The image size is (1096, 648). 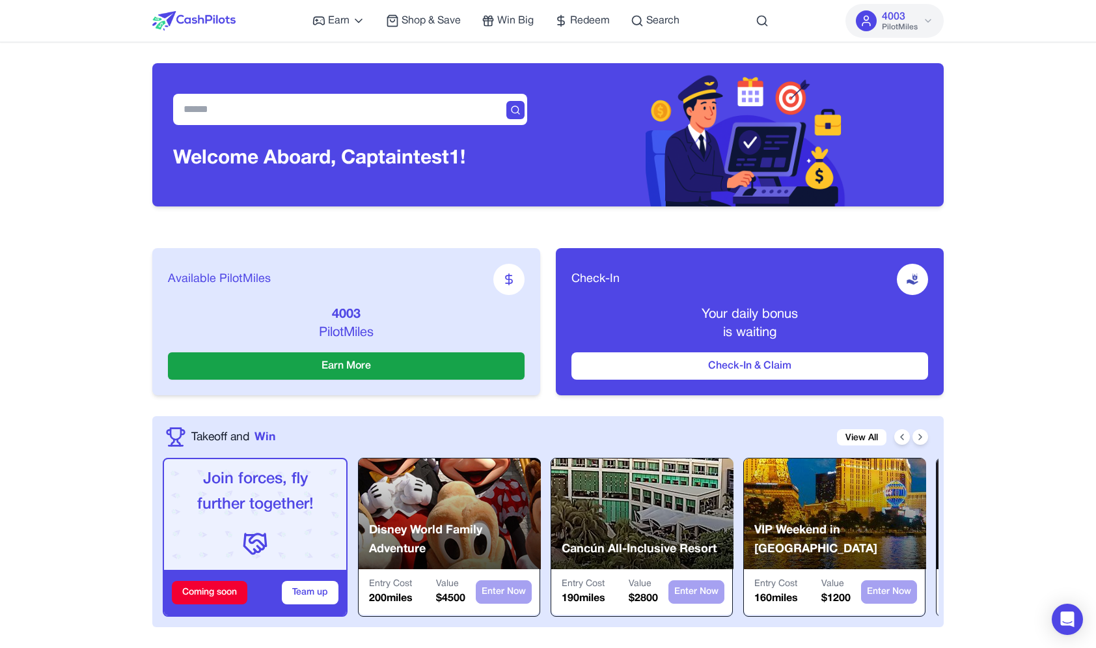 I want to click on p: $ 4500, so click(x=450, y=598).